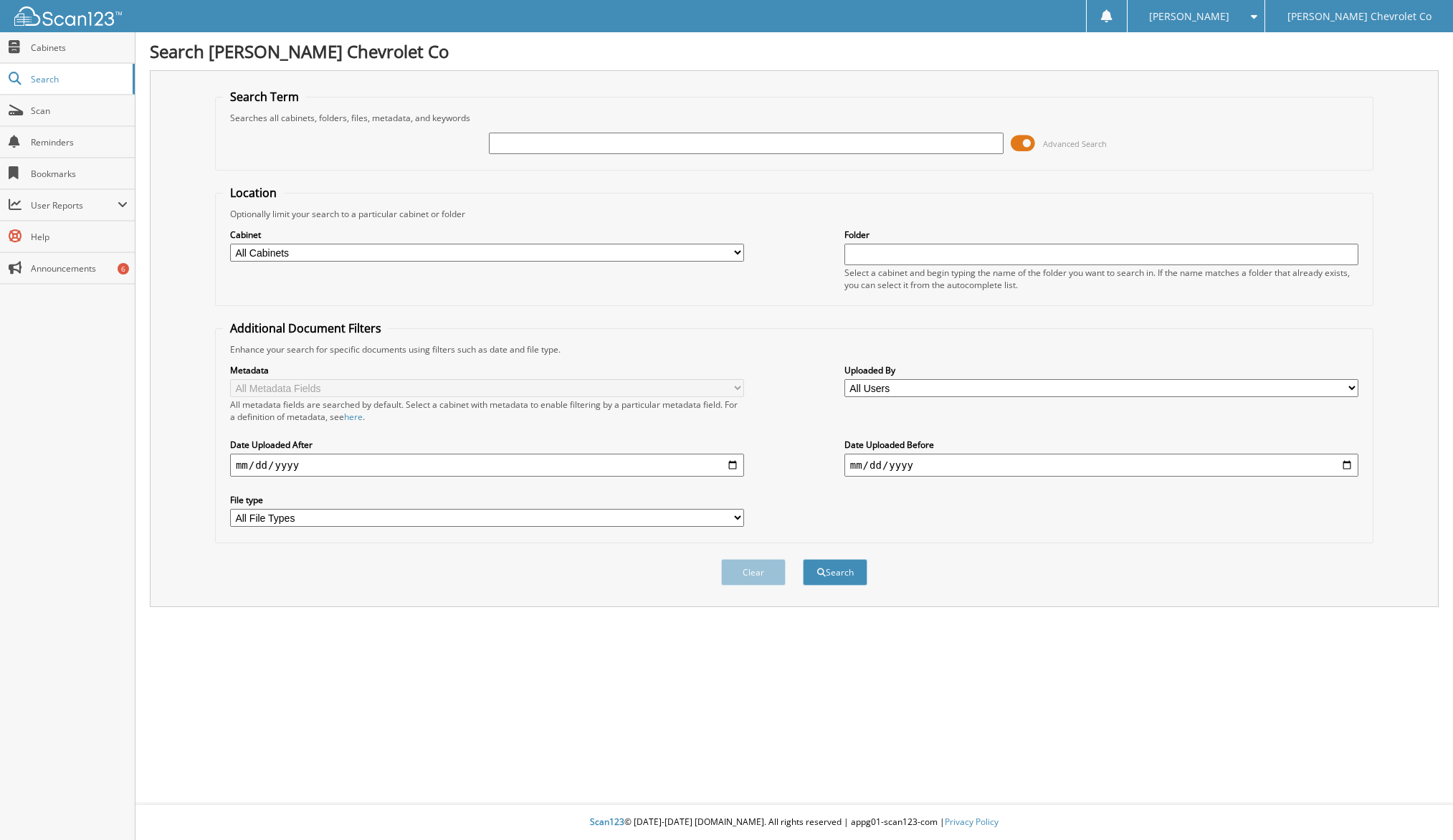  What do you see at coordinates (264, 97) in the screenshot?
I see `legend: Search Term` at bounding box center [264, 97].